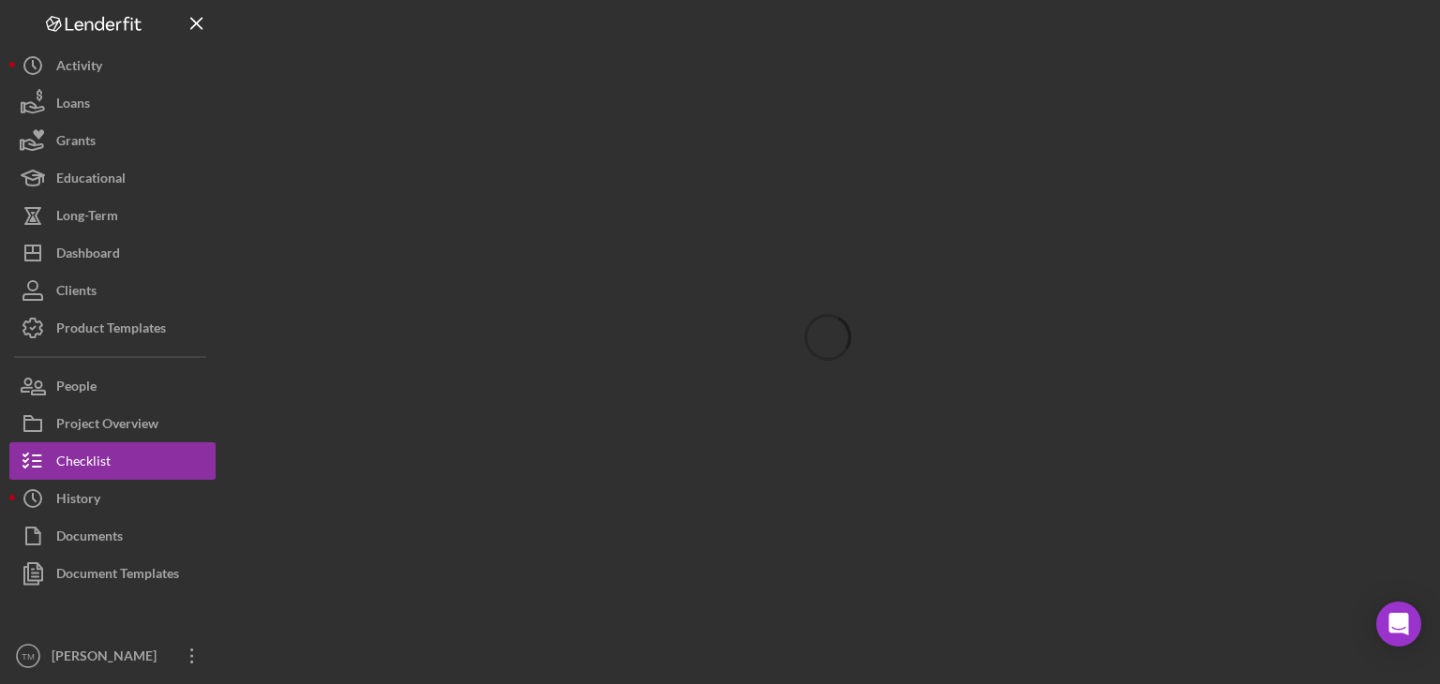 Image resolution: width=1440 pixels, height=684 pixels. I want to click on a: Document Templates, so click(112, 574).